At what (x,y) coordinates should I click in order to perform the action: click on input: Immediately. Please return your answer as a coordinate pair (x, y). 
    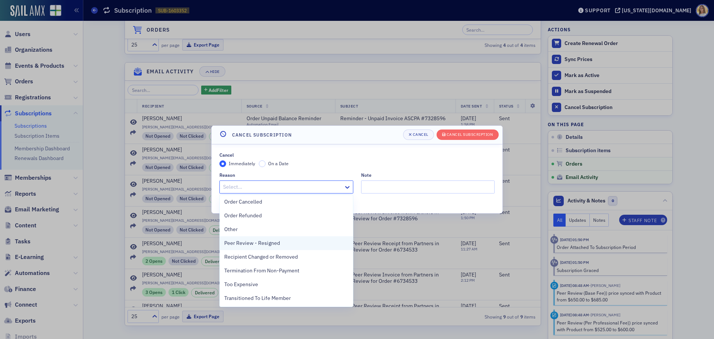
    Looking at the image, I should click on (223, 164).